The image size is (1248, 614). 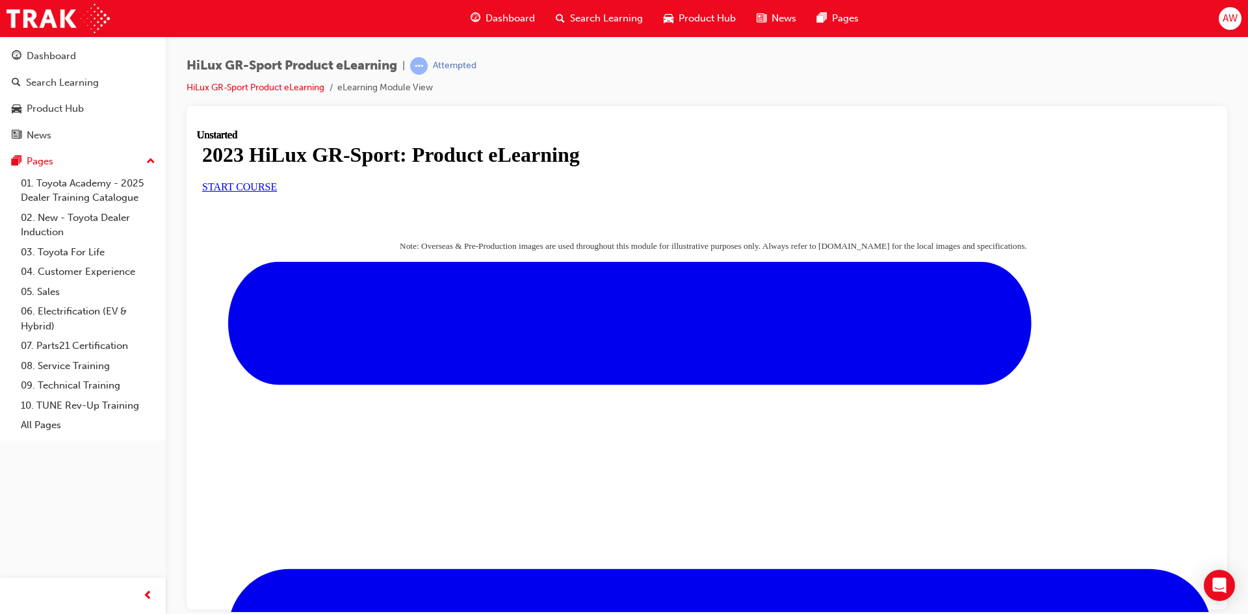 What do you see at coordinates (1220, 586) in the screenshot?
I see `div: Open Intercom Messenger` at bounding box center [1220, 586].